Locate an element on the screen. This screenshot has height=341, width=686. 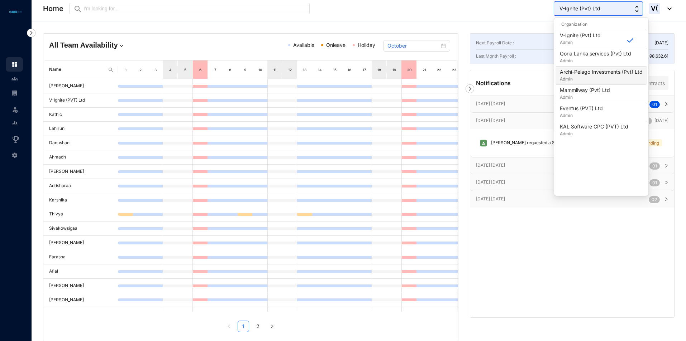
p: LKR 1,598,632.61 is located at coordinates (652, 56).